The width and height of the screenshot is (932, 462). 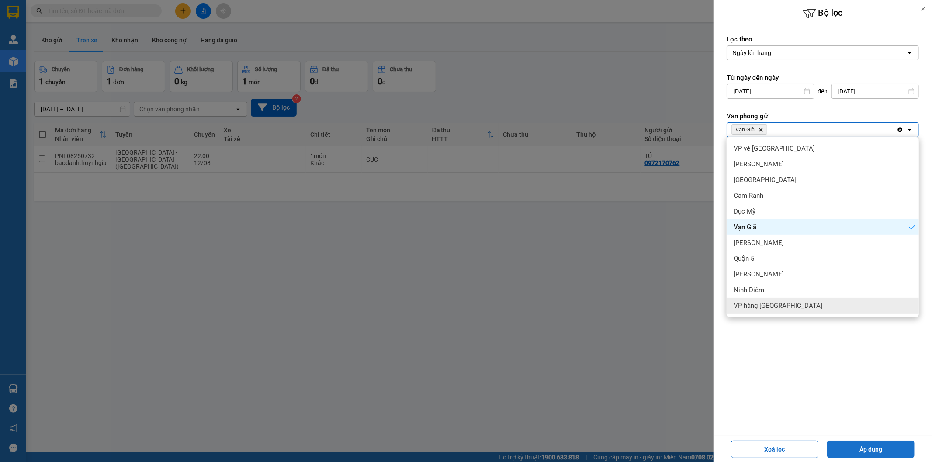 I want to click on input: Selected Vạn Giã., so click(x=770, y=130).